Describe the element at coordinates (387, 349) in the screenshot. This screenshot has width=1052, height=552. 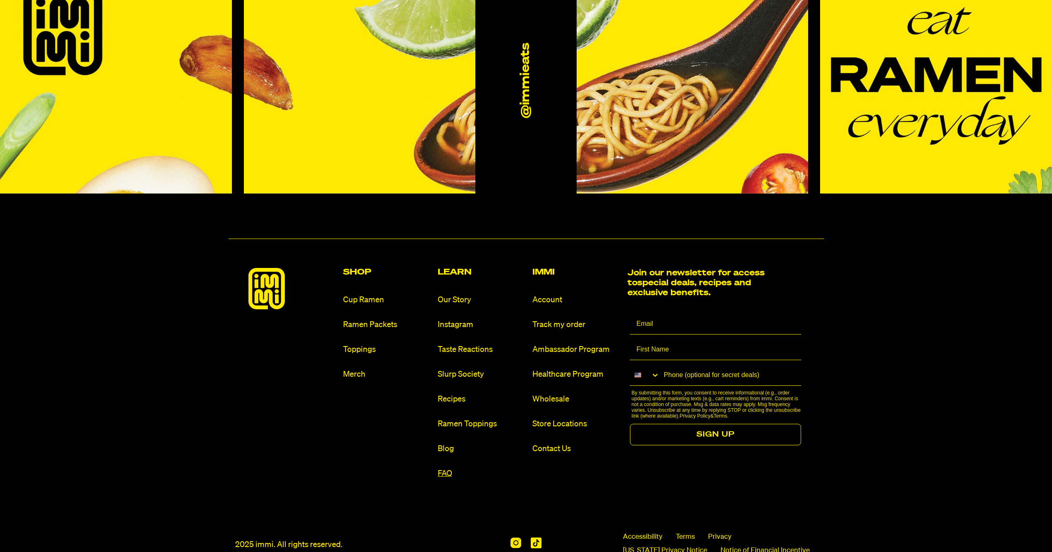
I see `a: Toppings` at that location.